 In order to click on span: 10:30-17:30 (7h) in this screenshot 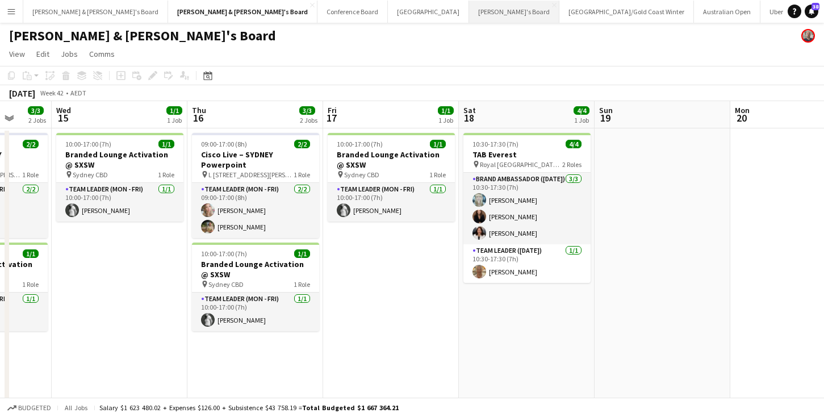, I will do `click(495, 144)`.